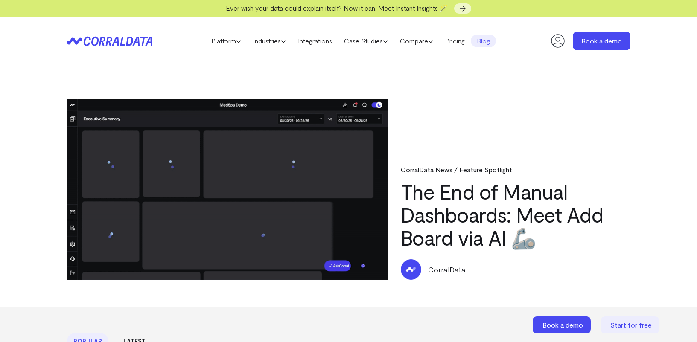  What do you see at coordinates (483, 41) in the screenshot?
I see `a: Blog` at bounding box center [483, 41].